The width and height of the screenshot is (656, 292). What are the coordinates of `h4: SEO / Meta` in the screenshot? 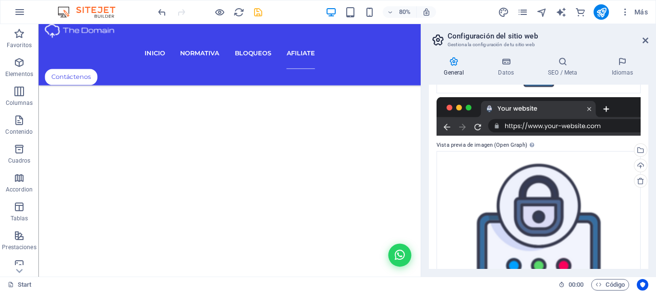 It's located at (565, 67).